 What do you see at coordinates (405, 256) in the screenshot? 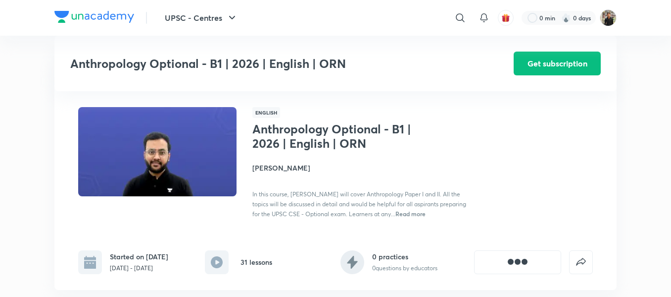
I see `h6: 0 practices` at bounding box center [405, 256].